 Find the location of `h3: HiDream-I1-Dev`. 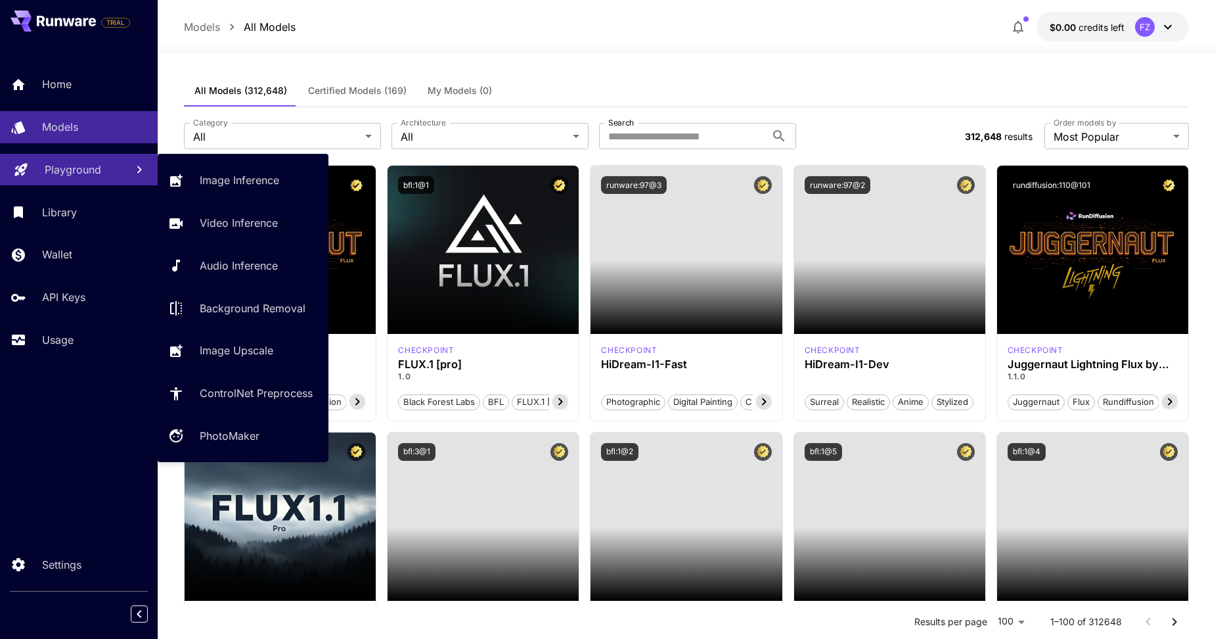

h3: HiDream-I1-Dev is located at coordinates (890, 364).